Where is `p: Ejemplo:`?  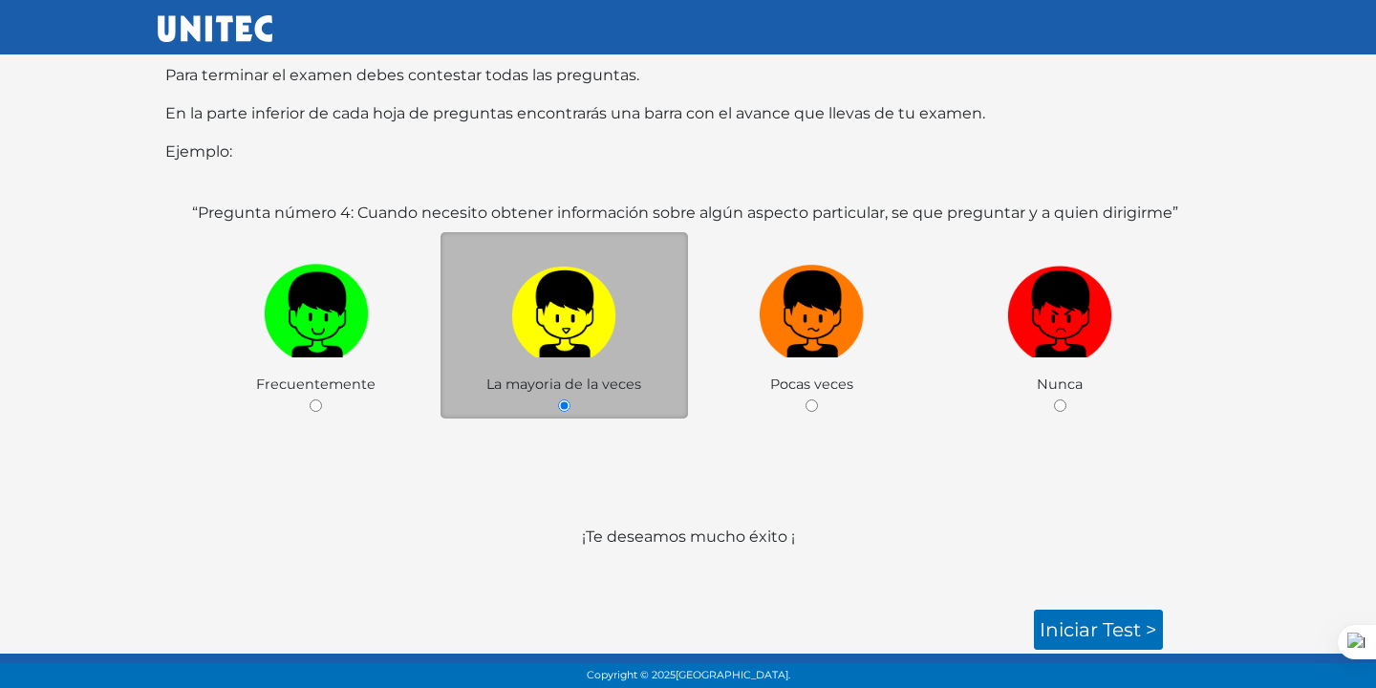 p: Ejemplo: is located at coordinates (688, 152).